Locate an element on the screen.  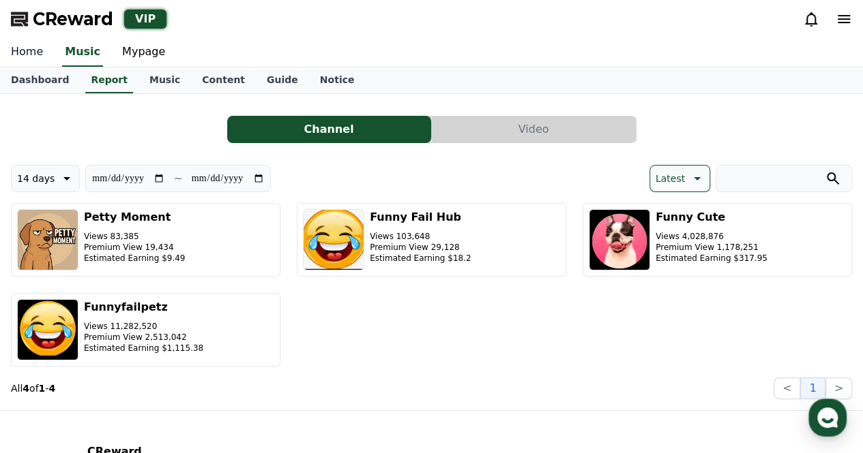
a: Notice is located at coordinates (337, 80).